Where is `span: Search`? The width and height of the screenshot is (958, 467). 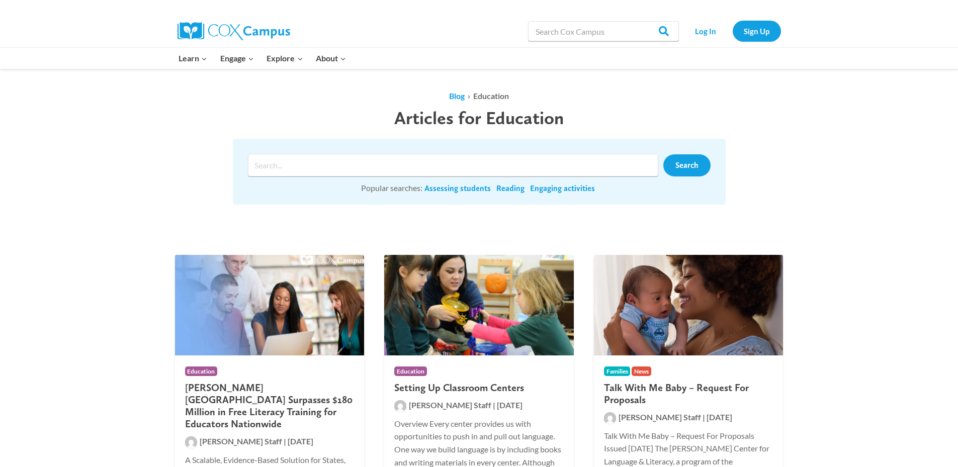
span: Search is located at coordinates (687, 165).